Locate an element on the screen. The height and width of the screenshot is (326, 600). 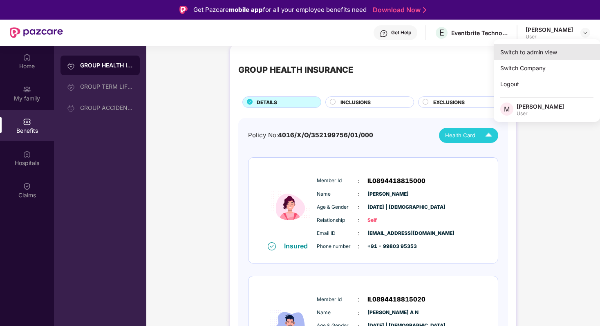
span: IL0894418815020 is located at coordinates (396, 300).